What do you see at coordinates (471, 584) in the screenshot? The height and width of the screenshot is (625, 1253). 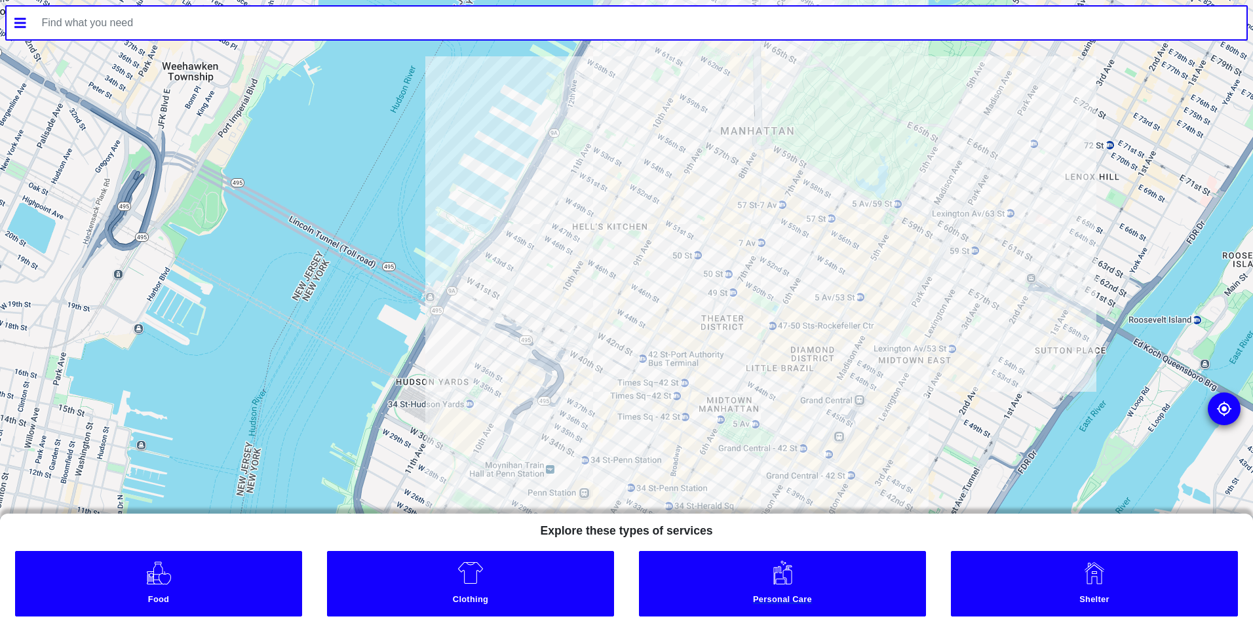 I see `a: Clothing` at bounding box center [471, 584].